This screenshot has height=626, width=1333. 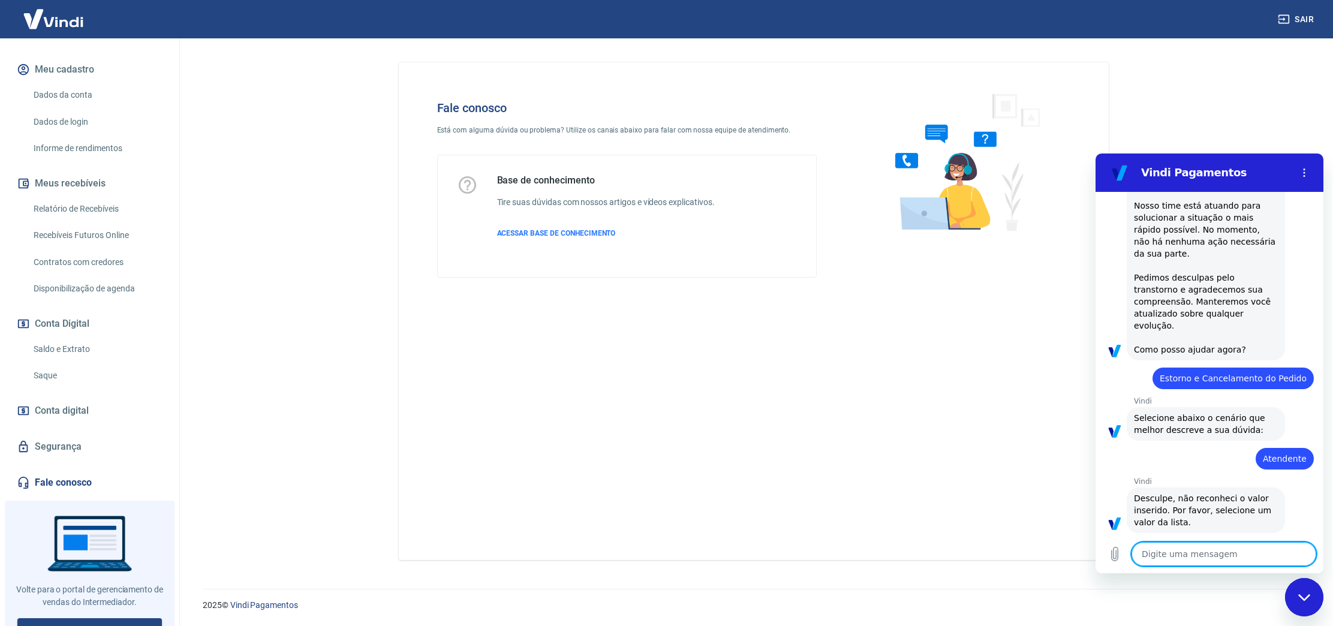 I want to click on button: Meus recebíveis, so click(x=89, y=183).